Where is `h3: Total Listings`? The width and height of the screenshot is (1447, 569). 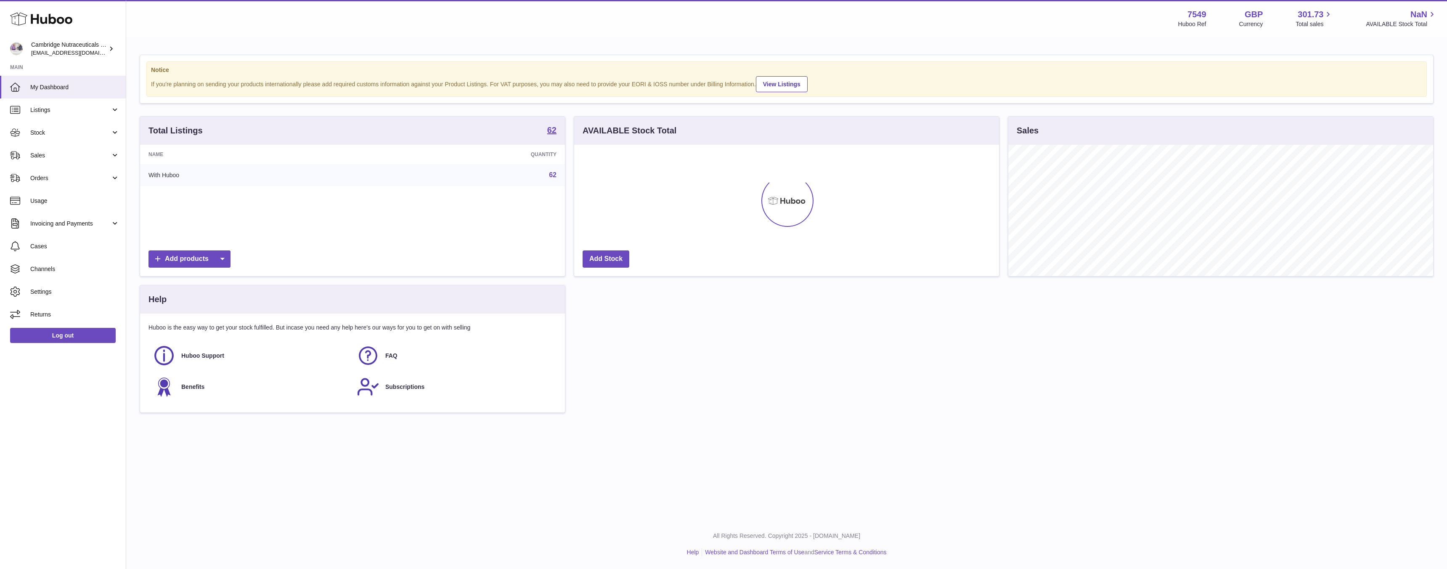
h3: Total Listings is located at coordinates (175, 130).